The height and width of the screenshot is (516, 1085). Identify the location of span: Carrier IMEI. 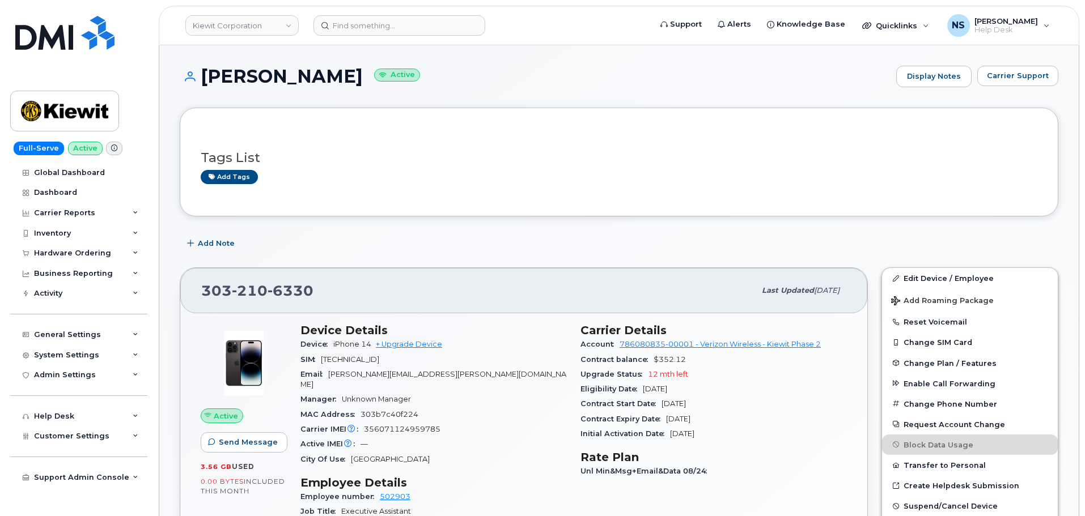
(332, 429).